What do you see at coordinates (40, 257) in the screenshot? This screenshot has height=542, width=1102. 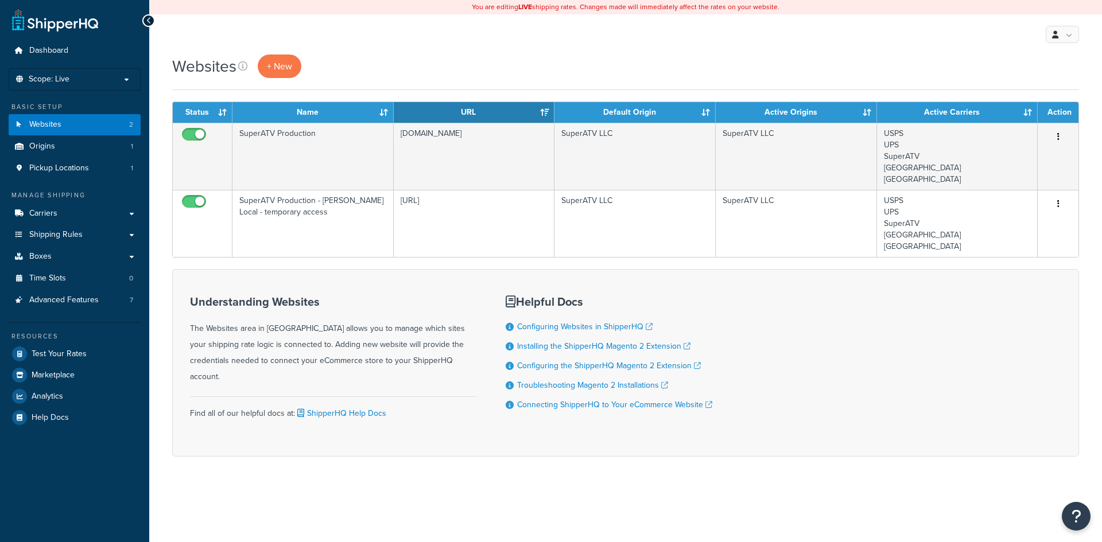 I see `span: Boxes` at bounding box center [40, 257].